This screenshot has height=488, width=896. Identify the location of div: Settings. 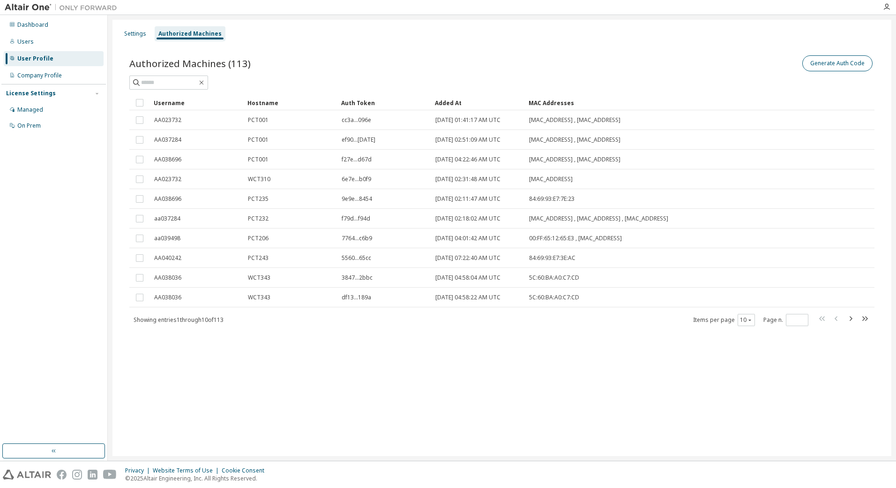
(135, 34).